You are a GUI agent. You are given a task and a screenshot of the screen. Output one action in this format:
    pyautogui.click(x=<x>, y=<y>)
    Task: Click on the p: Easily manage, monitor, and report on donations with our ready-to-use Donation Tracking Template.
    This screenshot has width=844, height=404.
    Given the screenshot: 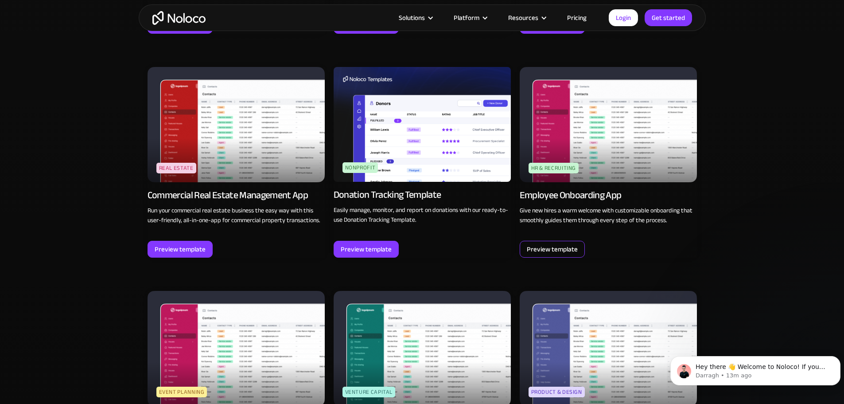 What is the action you would take?
    pyautogui.click(x=422, y=215)
    